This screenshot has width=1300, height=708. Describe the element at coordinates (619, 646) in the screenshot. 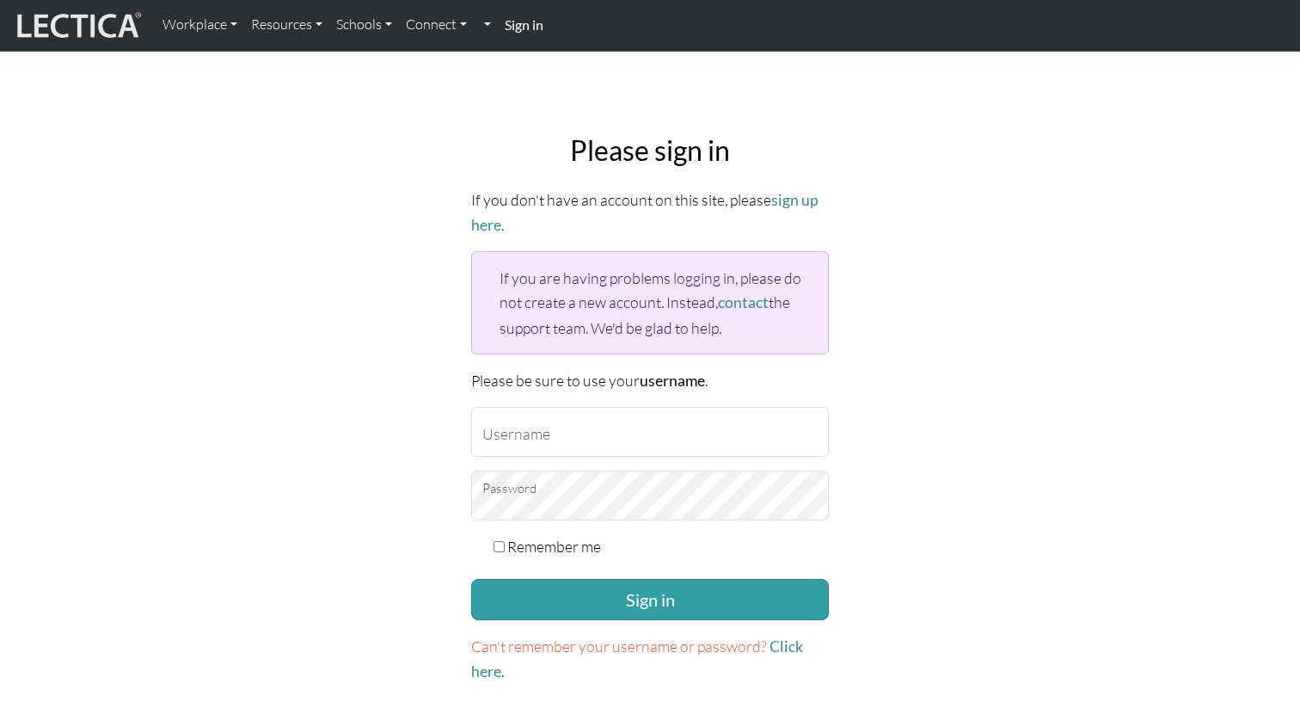

I see `span: Can't remember your username or password?` at that location.